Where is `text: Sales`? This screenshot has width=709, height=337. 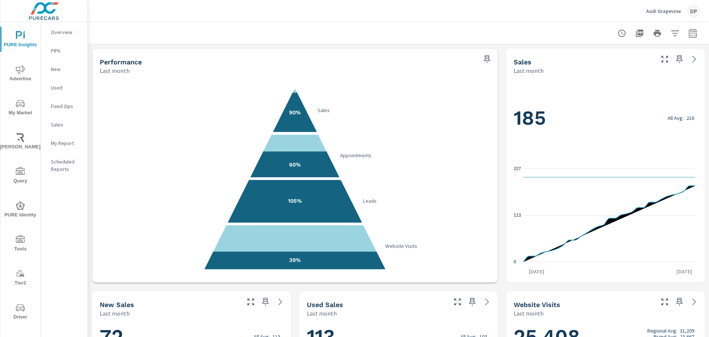 text: Sales is located at coordinates (324, 110).